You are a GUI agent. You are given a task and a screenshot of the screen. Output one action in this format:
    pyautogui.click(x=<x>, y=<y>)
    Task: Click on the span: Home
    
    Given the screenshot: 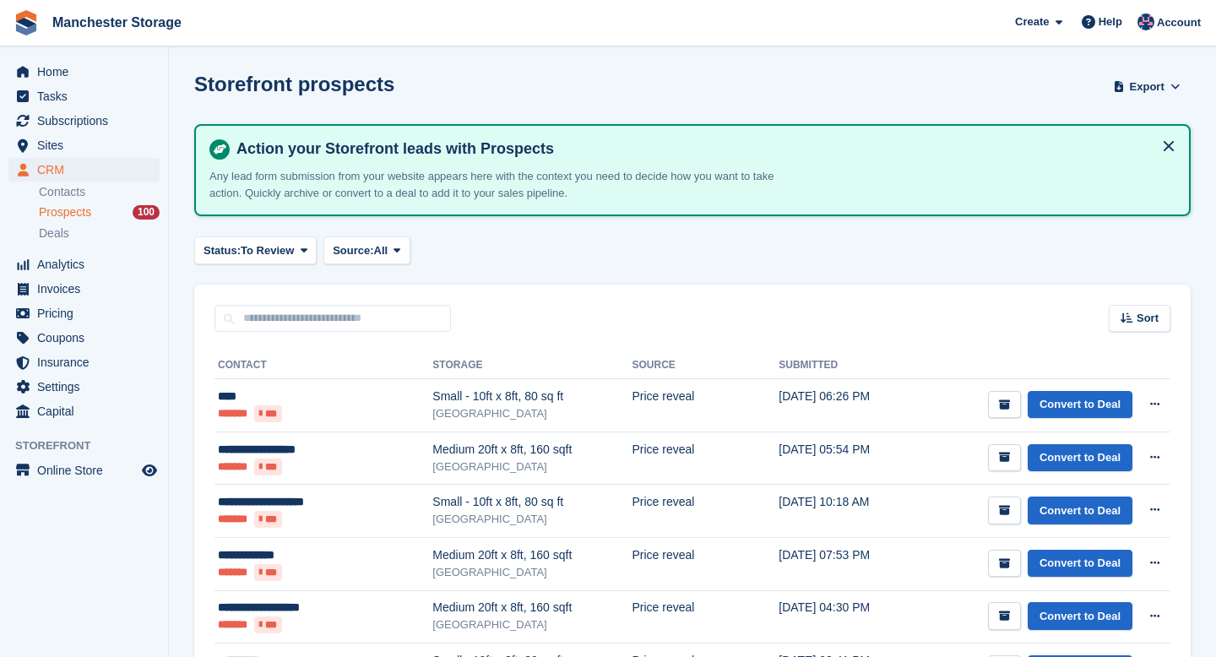 What is the action you would take?
    pyautogui.click(x=88, y=72)
    